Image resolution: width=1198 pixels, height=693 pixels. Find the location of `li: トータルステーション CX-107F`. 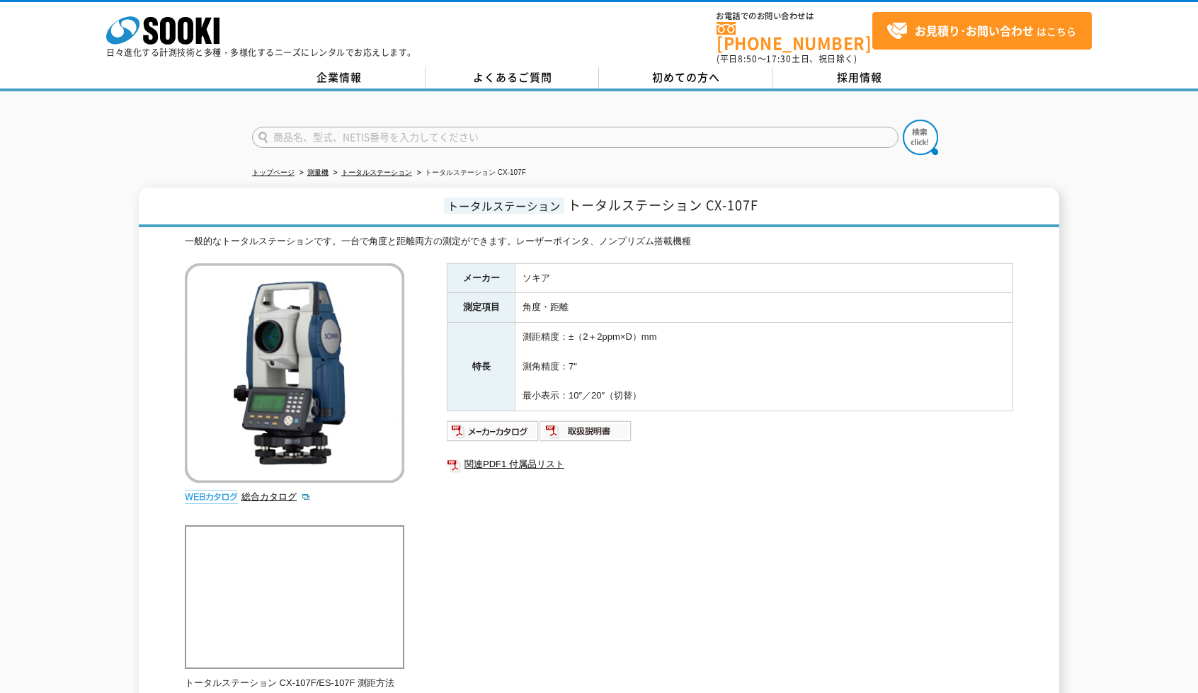

li: トータルステーション CX-107F is located at coordinates (470, 173).